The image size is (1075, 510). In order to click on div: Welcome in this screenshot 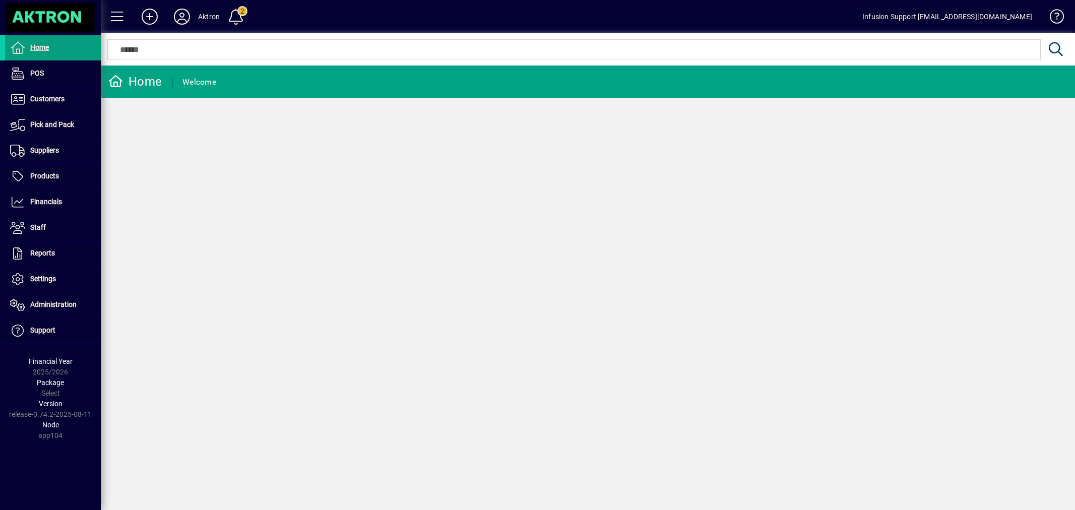, I will do `click(199, 82)`.